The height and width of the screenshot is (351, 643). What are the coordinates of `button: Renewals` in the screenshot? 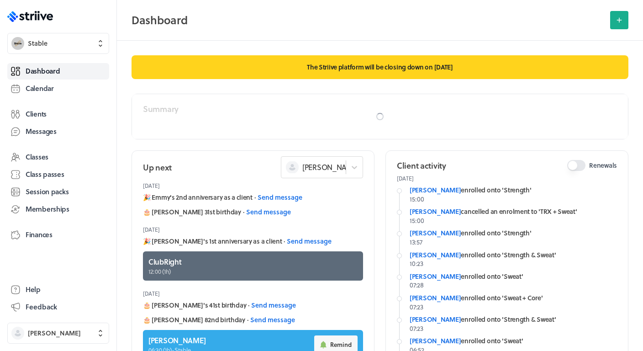 It's located at (577, 165).